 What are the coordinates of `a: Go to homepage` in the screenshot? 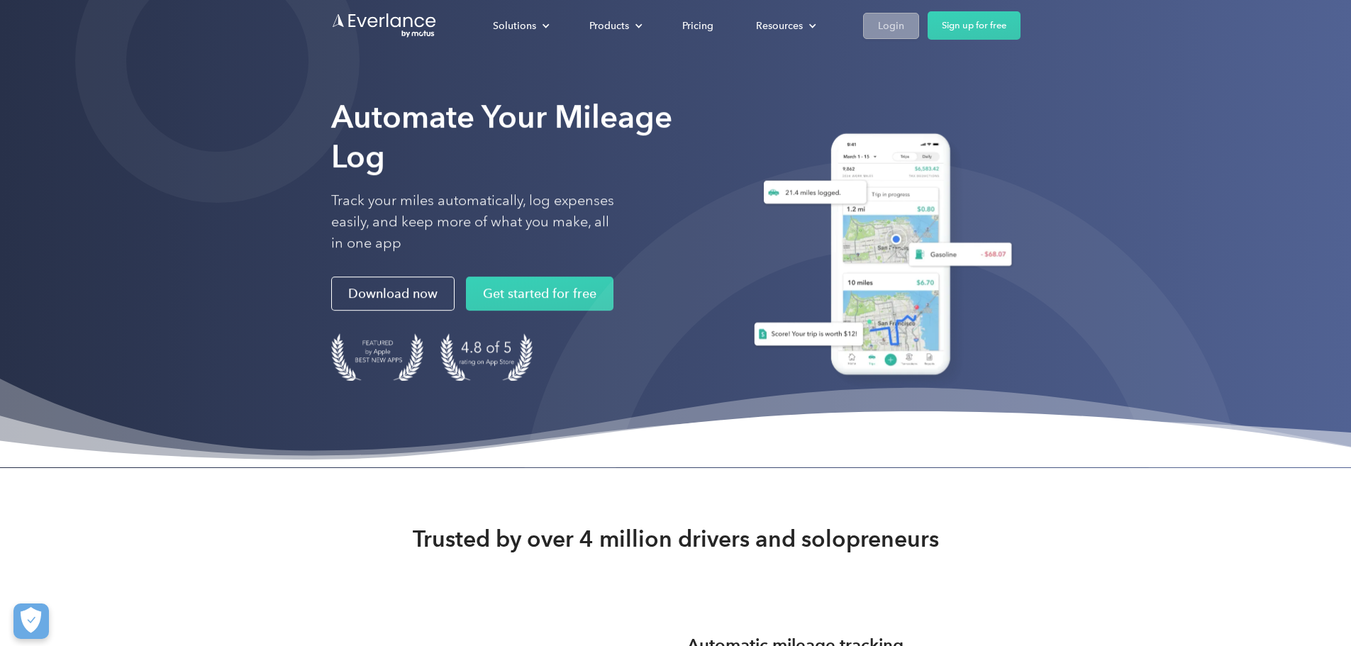 It's located at (384, 26).